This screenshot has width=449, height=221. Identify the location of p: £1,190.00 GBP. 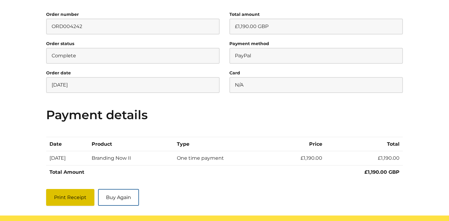
(316, 27).